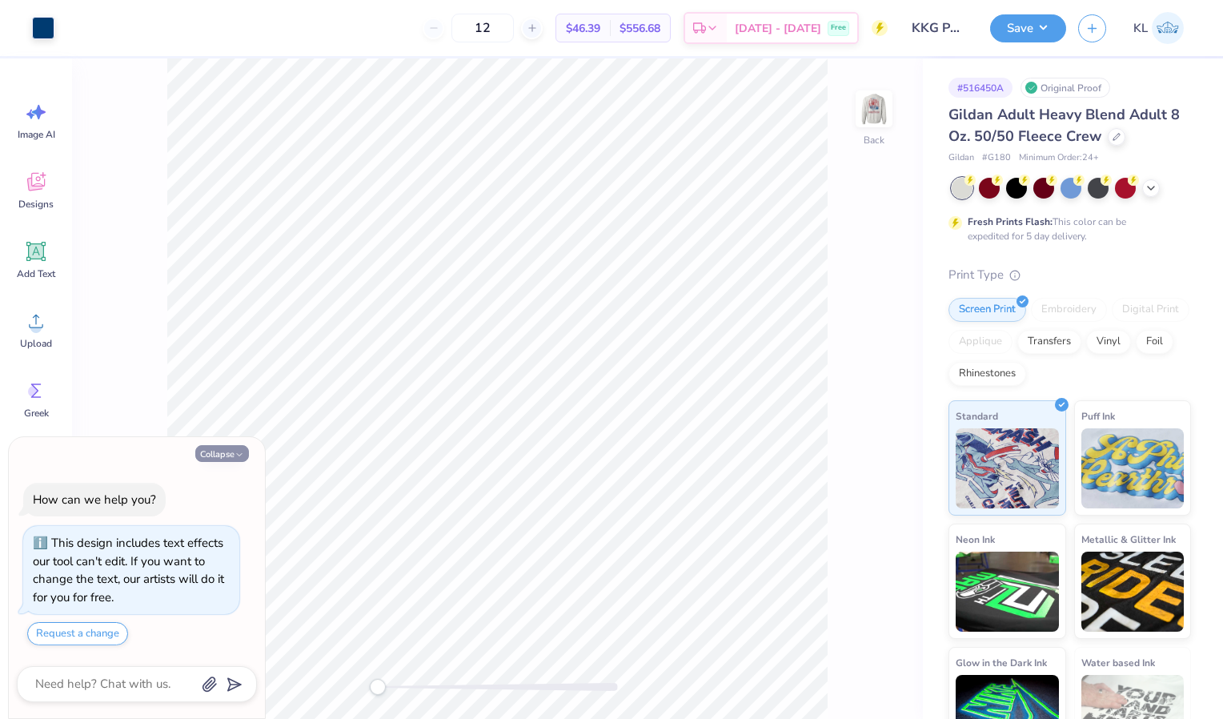 The image size is (1223, 719). Describe the element at coordinates (981, 342) in the screenshot. I see `div: Applique` at that location.